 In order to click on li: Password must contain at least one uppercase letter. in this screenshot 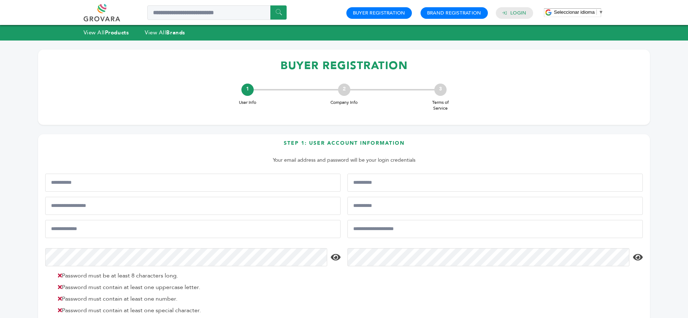, I will do `click(197, 287)`.